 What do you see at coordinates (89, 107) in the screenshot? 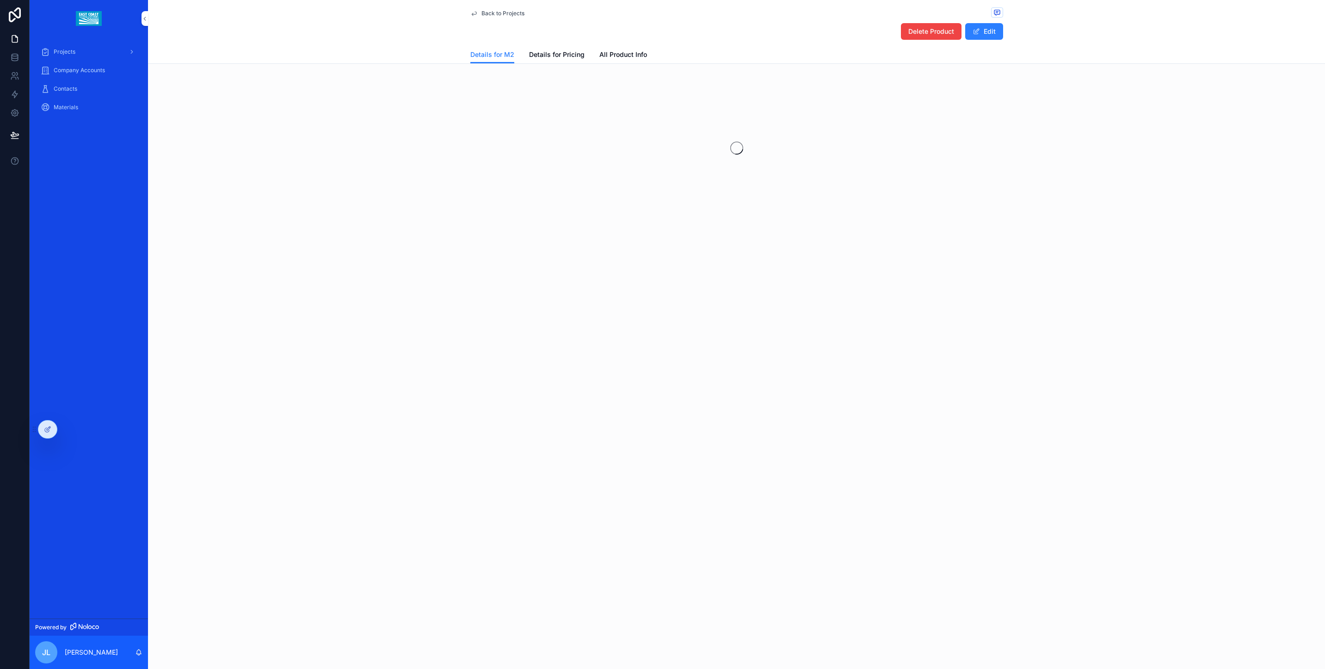
I see `a: Materials` at bounding box center [89, 107].